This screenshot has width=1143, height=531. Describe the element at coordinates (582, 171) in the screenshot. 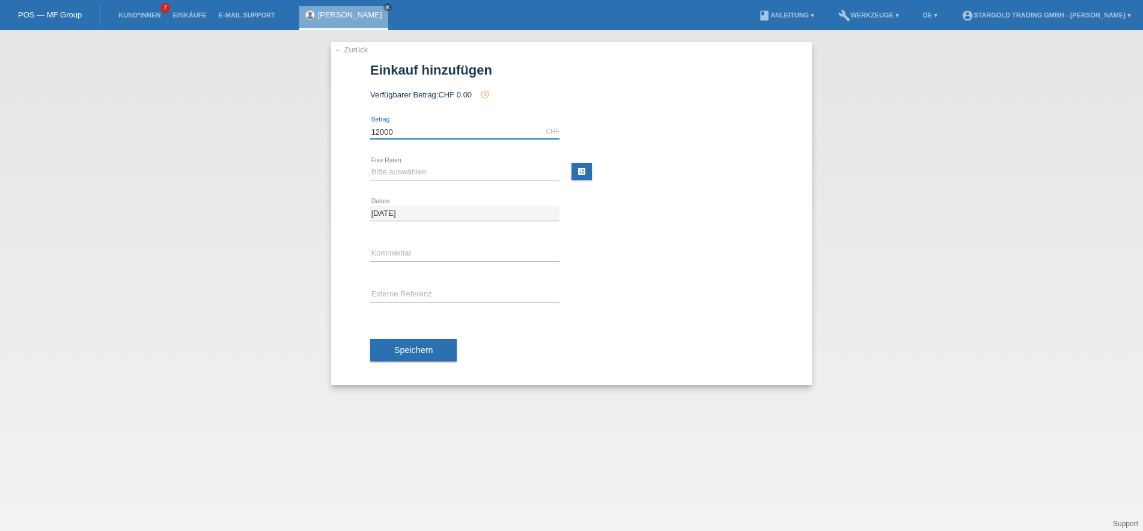

I see `a: calculate` at that location.